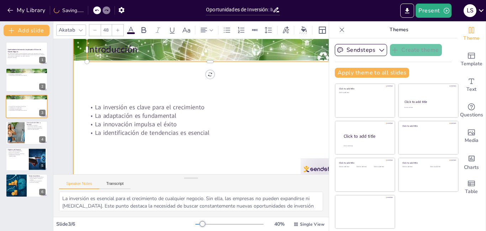  Describe the element at coordinates (36, 124) in the screenshot. I see `p: Descripción del Bien o Servicio` at that location.